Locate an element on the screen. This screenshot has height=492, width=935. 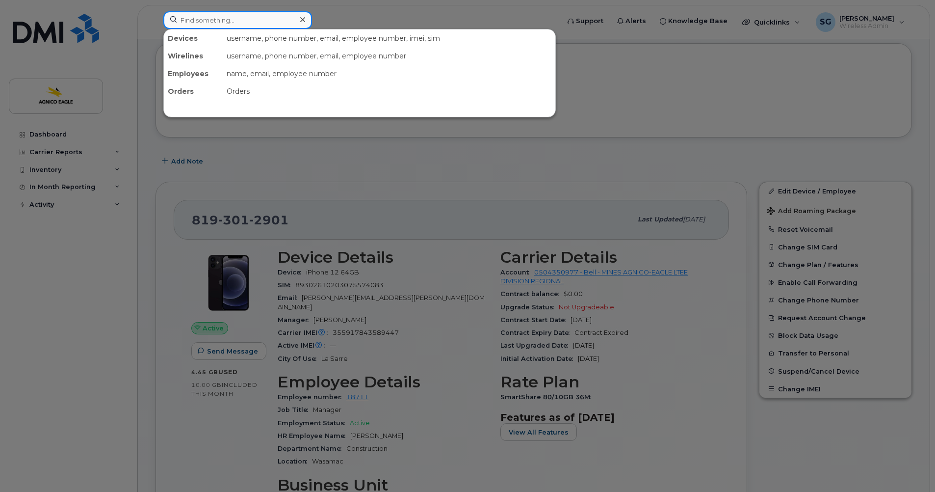
div: username, phone number, email, employee number, imei, sim is located at coordinates (389, 38).